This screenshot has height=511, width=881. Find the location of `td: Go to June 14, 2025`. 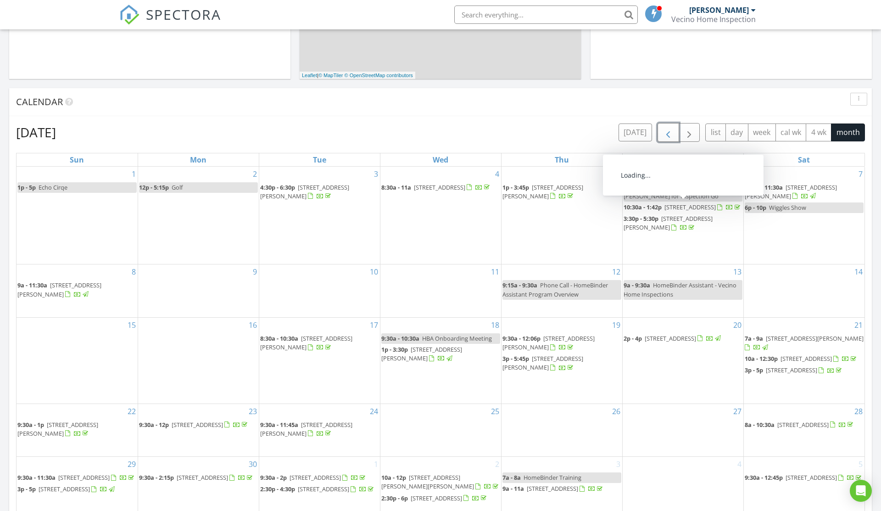

td: Go to June 14, 2025 is located at coordinates (804, 290).